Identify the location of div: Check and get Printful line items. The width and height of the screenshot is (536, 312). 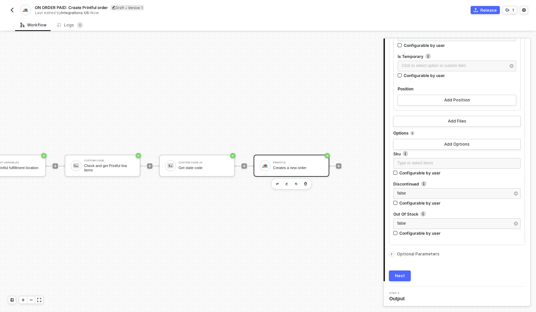
(109, 168).